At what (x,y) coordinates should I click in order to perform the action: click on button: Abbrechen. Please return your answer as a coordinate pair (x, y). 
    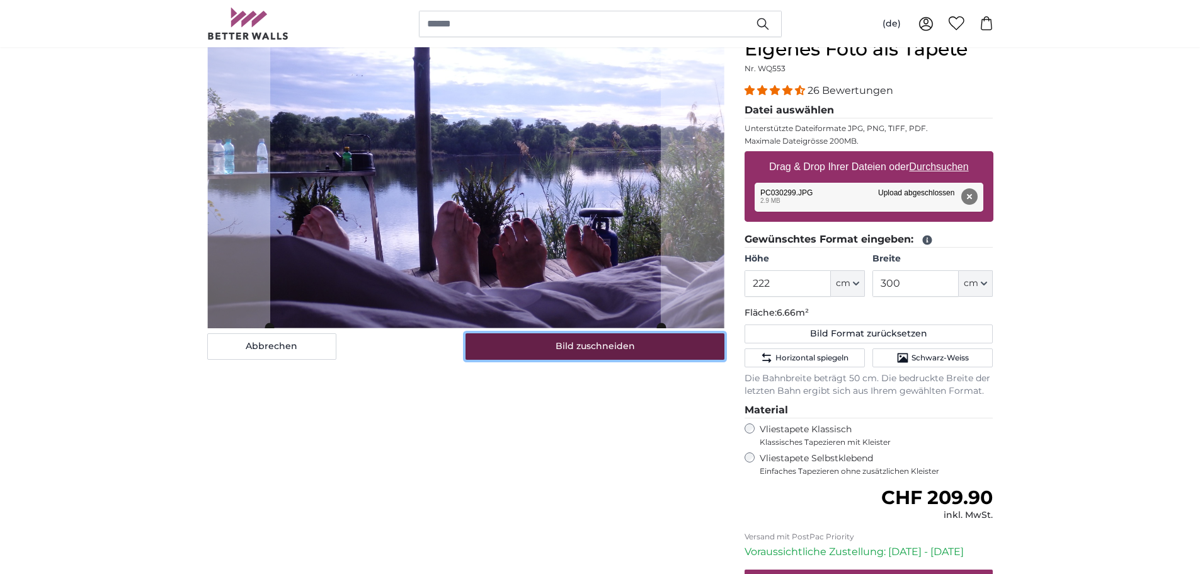
    Looking at the image, I should click on (271, 346).